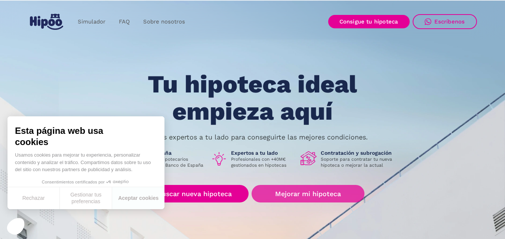 The height and width of the screenshot is (239, 505). What do you see at coordinates (445, 22) in the screenshot?
I see `a: Escríbenos` at bounding box center [445, 22].